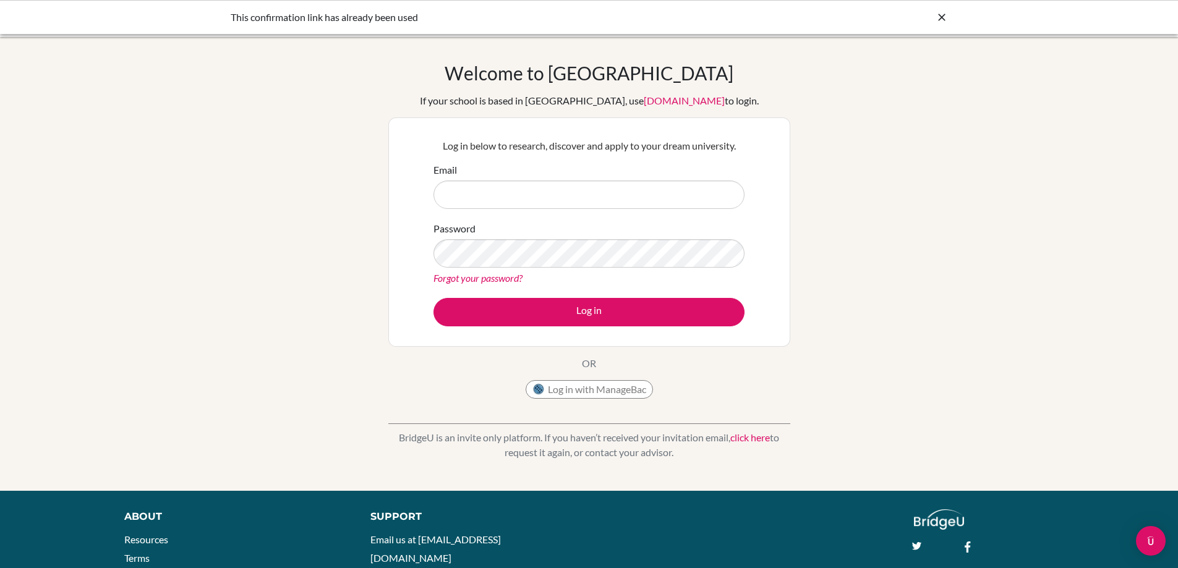 This screenshot has width=1178, height=568. Describe the element at coordinates (939, 519) in the screenshot. I see `img: logo_white@2x-f4f0deed5e89b7ecb1c2cc34c3e3d731f90f0f143d5ea2071677605dd97b5244.png` at that location.